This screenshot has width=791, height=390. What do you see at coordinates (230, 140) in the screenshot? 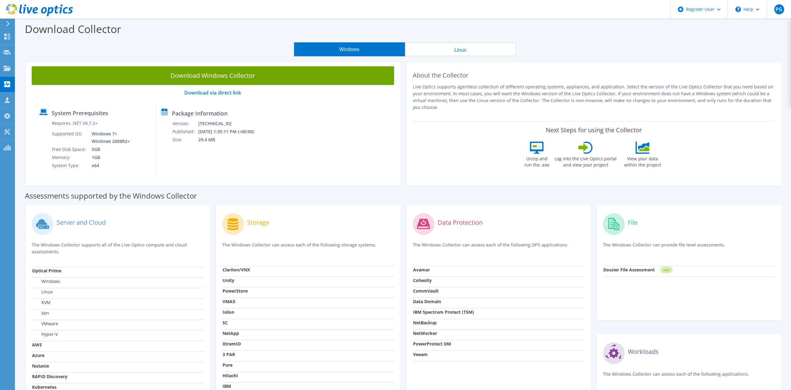
I see `td: 29.4 MB` at bounding box center [230, 140].